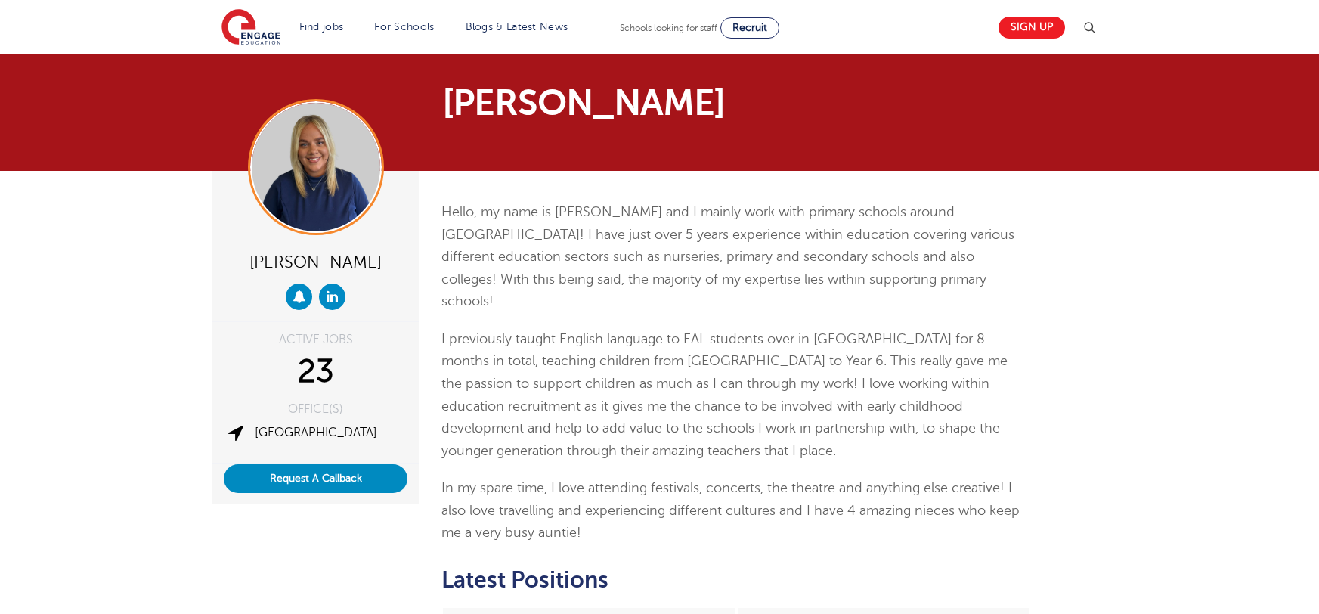 This screenshot has width=1319, height=614. What do you see at coordinates (668, 28) in the screenshot?
I see `span: Schools looking for staff` at bounding box center [668, 28].